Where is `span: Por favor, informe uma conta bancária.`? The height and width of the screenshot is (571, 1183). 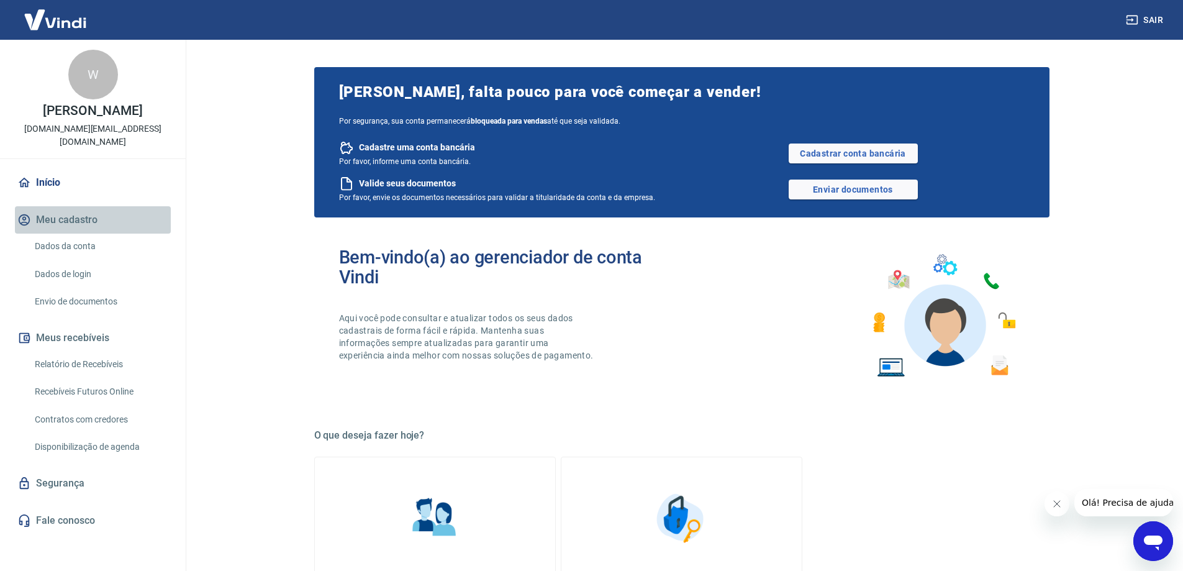
span: Por favor, informe uma conta bancária. is located at coordinates (405, 162).